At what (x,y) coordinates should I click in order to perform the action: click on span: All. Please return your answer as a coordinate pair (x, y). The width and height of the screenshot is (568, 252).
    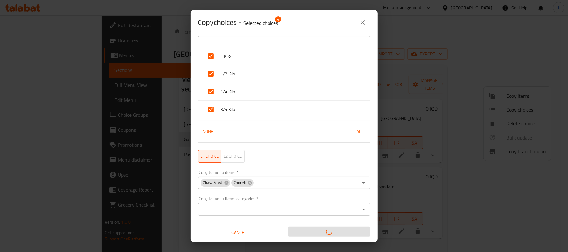
    Looking at the image, I should click on (360, 132).